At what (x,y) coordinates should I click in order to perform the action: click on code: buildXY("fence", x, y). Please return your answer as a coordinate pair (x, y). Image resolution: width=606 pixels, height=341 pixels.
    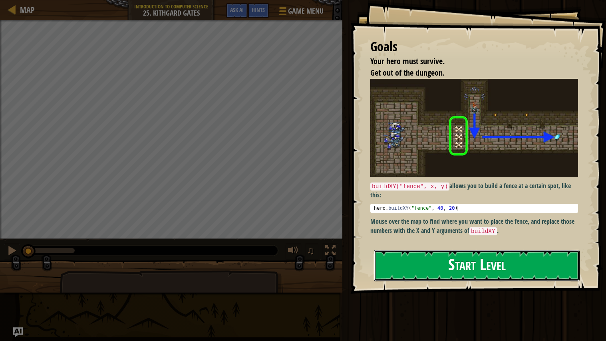
    Looking at the image, I should click on (410, 186).